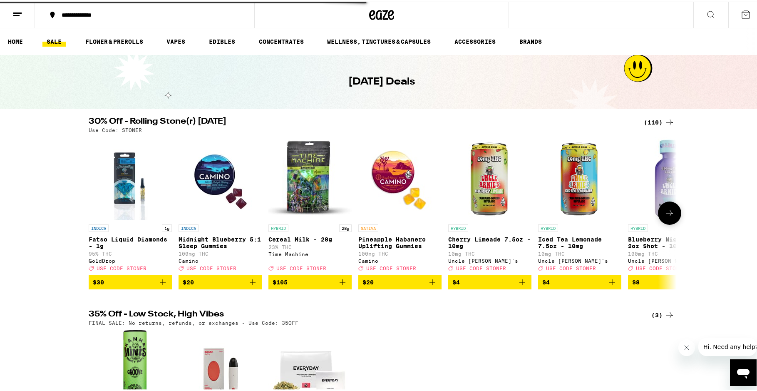 This screenshot has width=757, height=391. What do you see at coordinates (280, 281) in the screenshot?
I see `span: $105` at bounding box center [280, 281].